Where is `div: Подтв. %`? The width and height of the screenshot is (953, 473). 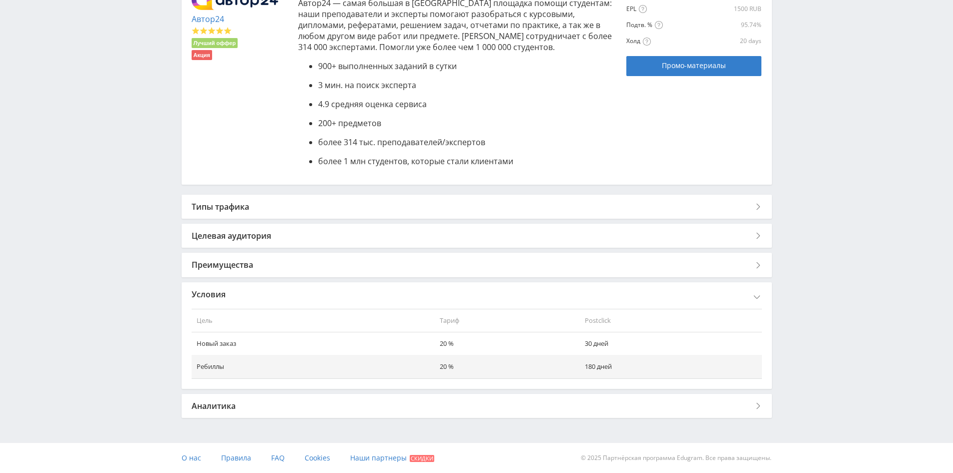 div: Подтв. % is located at coordinates (671, 25).